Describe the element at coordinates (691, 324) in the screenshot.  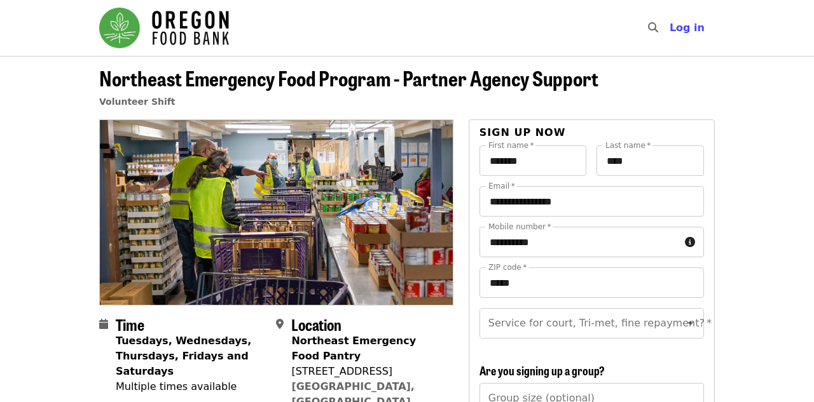
I see `button: Open` at that location.